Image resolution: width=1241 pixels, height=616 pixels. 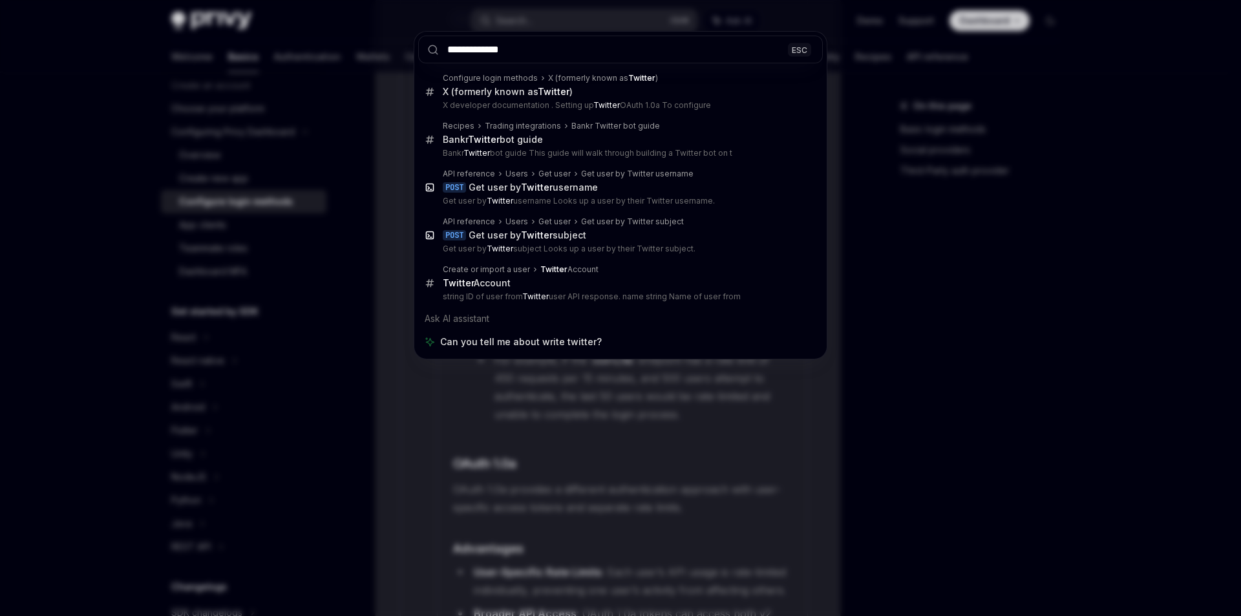 I want to click on div: ESC, so click(x=800, y=49).